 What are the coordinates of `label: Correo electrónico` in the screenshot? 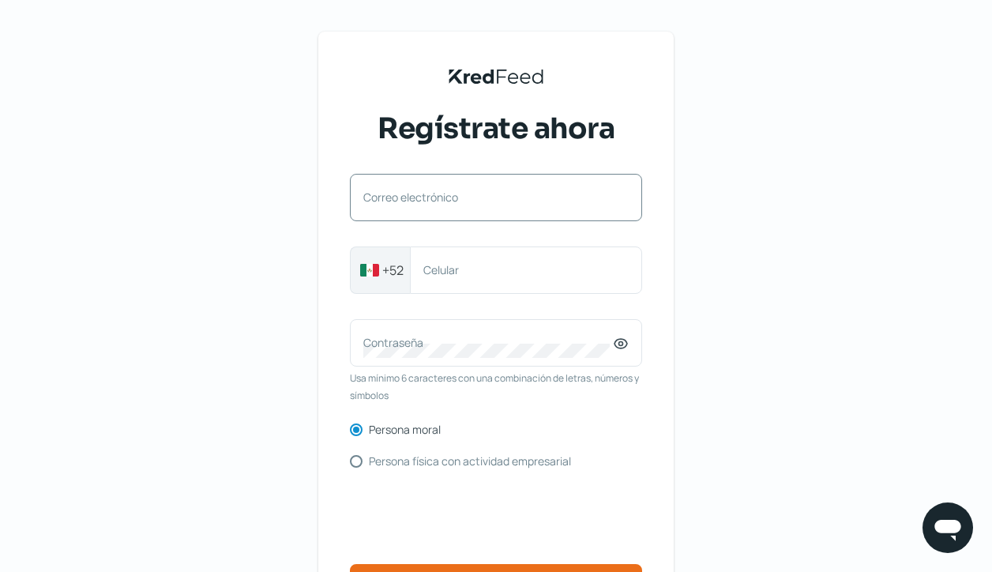 It's located at (488, 197).